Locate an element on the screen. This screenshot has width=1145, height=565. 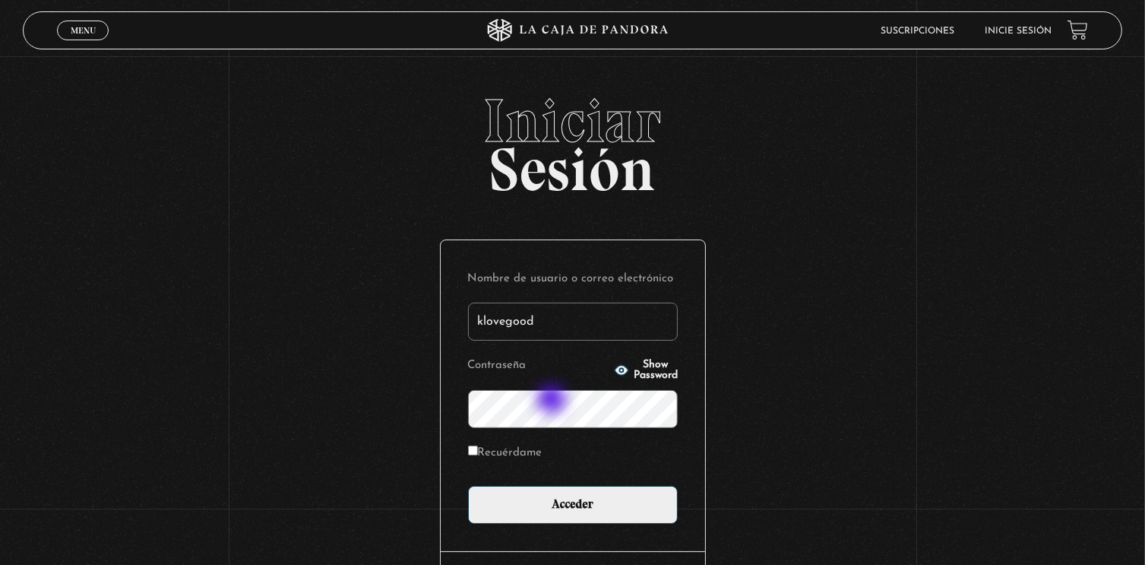
span: Menu is located at coordinates (83, 30).